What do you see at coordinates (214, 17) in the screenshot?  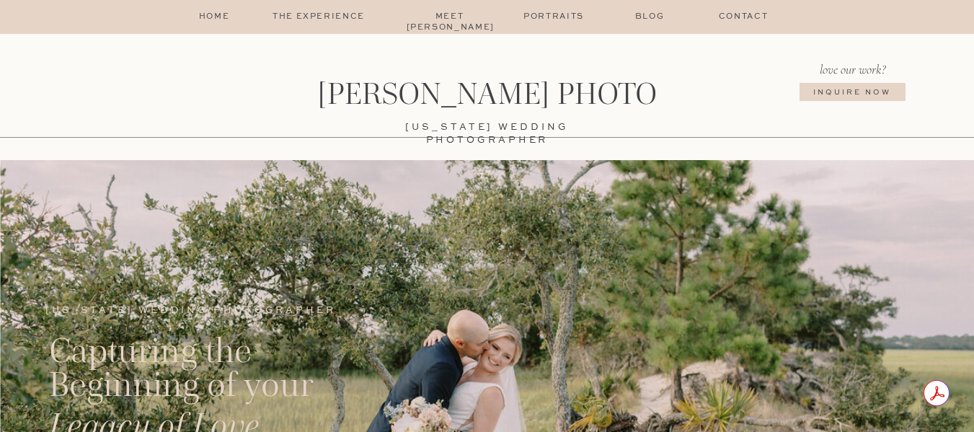 I see `p: home` at bounding box center [214, 17].